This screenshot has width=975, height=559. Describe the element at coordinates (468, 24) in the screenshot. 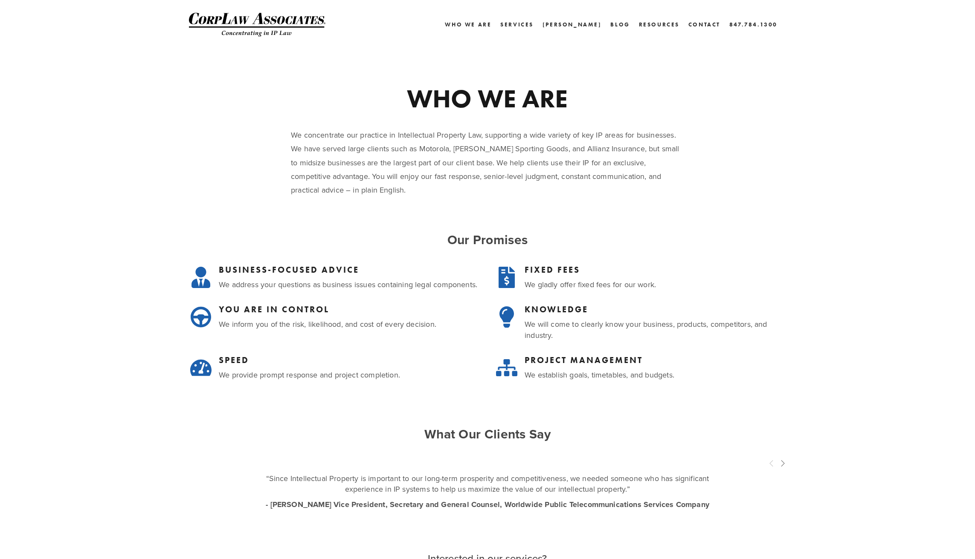

I see `a: Who We Are` at that location.